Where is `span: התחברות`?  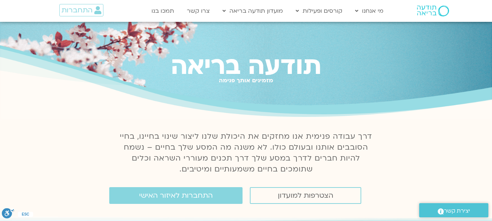
span: התחברות is located at coordinates (77, 10).